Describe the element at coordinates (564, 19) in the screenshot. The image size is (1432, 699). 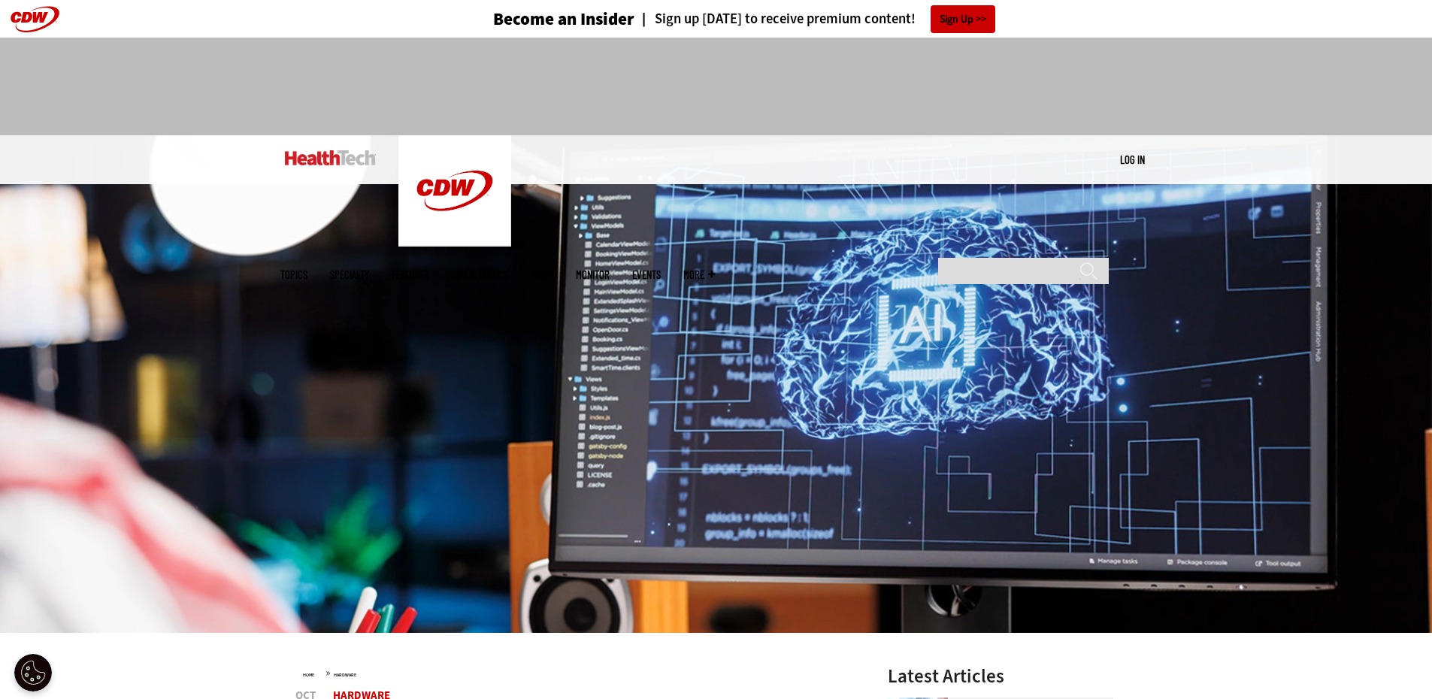
I see `h3: Become an Insider` at that location.